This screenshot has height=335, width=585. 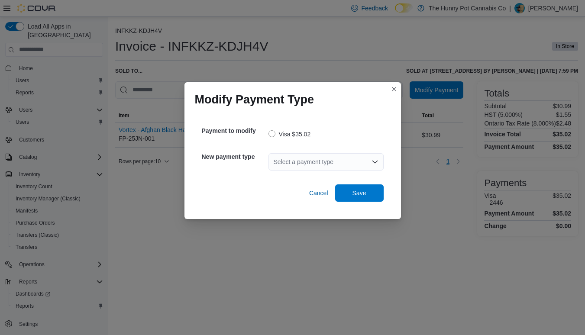 What do you see at coordinates (359, 193) in the screenshot?
I see `button: Save` at bounding box center [359, 193].